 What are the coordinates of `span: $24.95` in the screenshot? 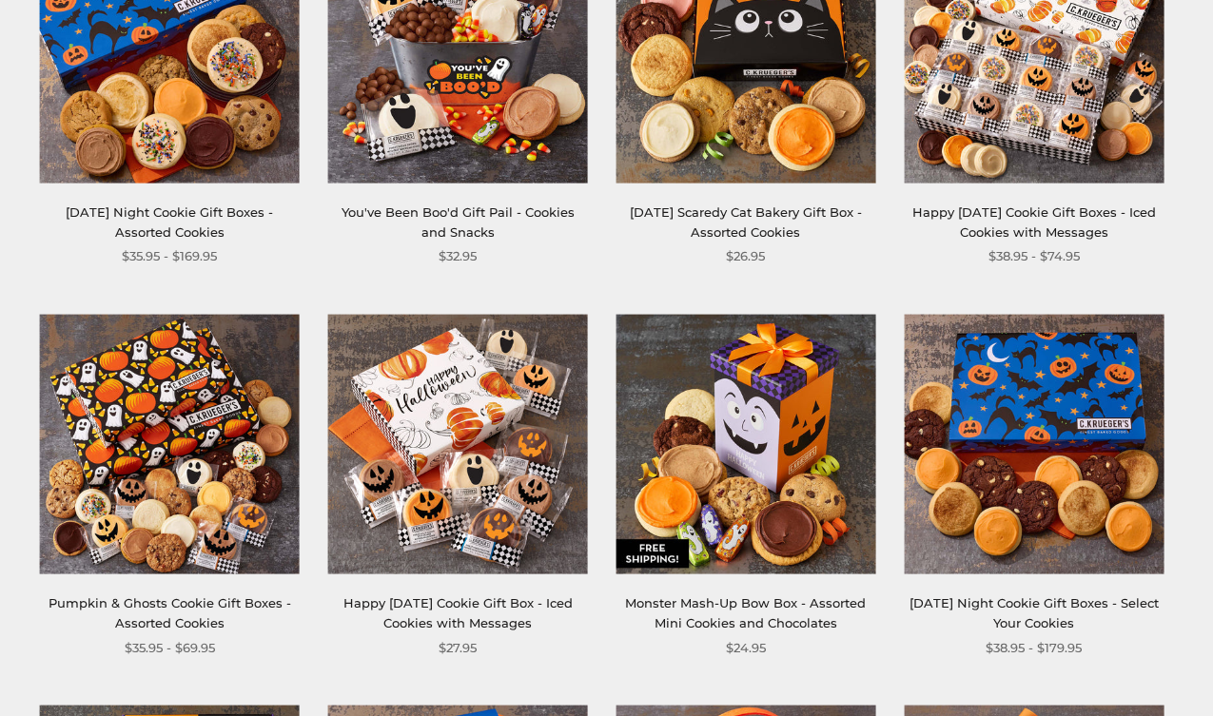 It's located at (746, 648).